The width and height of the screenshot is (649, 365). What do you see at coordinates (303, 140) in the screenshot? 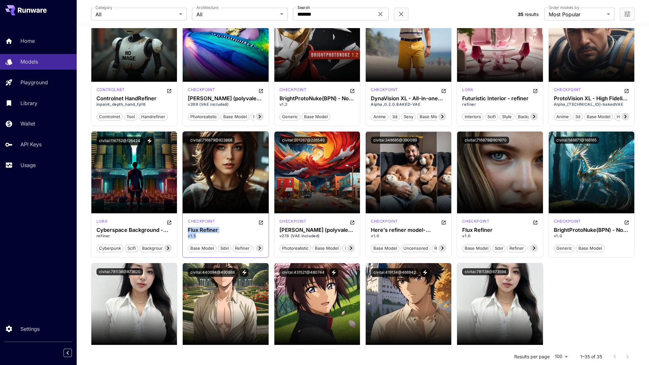
I see `button: civitai:201287@226540` at bounding box center [303, 140].